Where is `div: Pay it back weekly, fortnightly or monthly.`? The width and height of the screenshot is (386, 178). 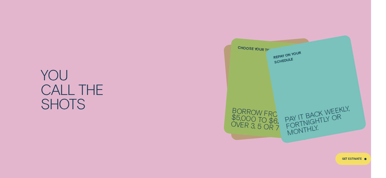
div: Pay it back weekly, fortnightly or monthly. is located at coordinates (321, 120).